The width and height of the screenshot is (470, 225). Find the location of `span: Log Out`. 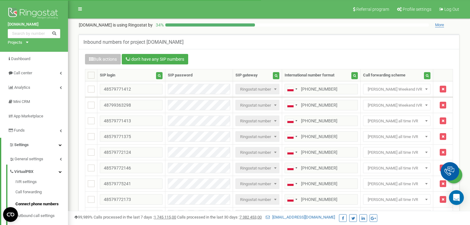

span: Log Out is located at coordinates (451, 9).